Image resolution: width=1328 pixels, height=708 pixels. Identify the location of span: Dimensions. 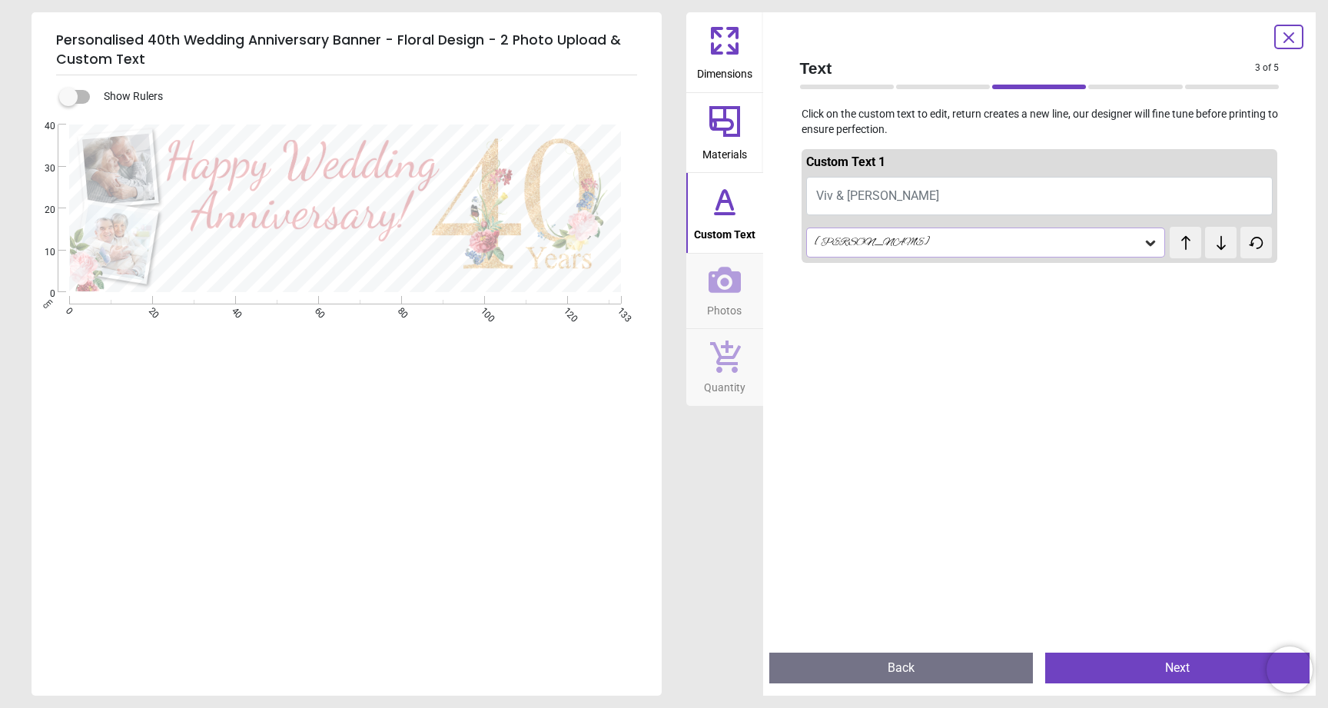
(725, 71).